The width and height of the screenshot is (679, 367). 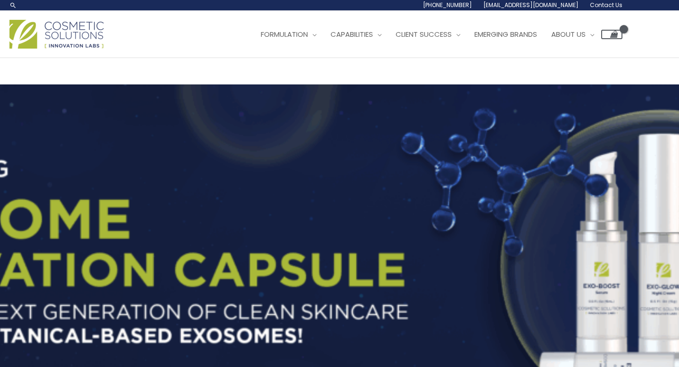 What do you see at coordinates (13, 5) in the screenshot?
I see `a: Search icon link` at bounding box center [13, 5].